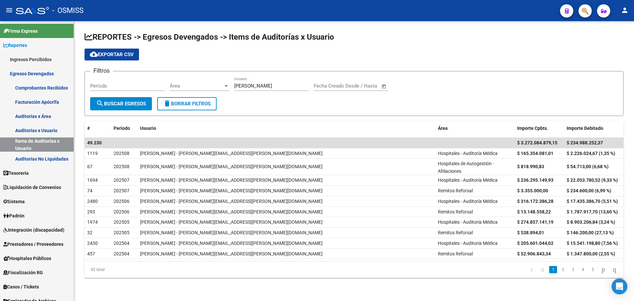 The width and height of the screenshot is (634, 301). I want to click on strong: $ 274.857.141,19, so click(535, 222).